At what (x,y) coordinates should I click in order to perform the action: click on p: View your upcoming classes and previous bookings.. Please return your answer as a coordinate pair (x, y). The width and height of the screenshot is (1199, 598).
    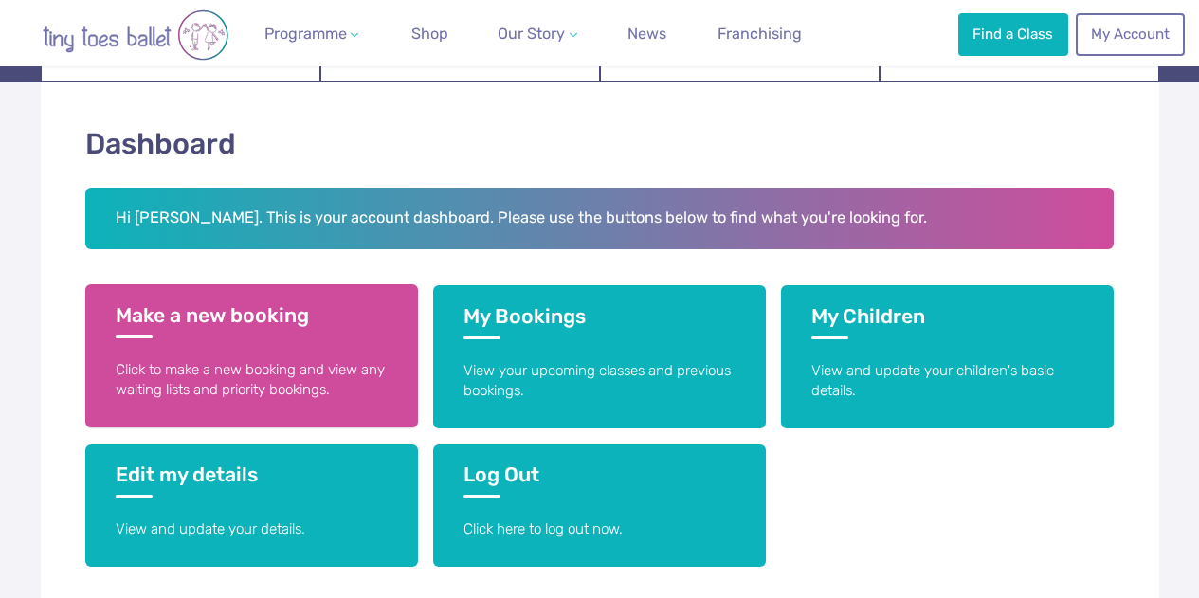
    Looking at the image, I should click on (599, 381).